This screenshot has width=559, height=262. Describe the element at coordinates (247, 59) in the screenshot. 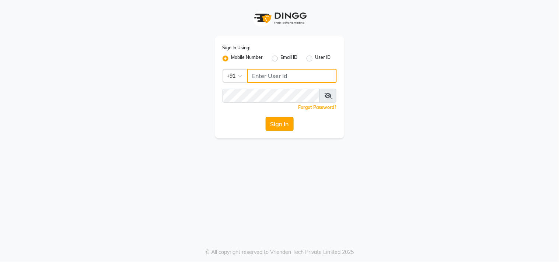

I see `label: Mobile Number` at that location.